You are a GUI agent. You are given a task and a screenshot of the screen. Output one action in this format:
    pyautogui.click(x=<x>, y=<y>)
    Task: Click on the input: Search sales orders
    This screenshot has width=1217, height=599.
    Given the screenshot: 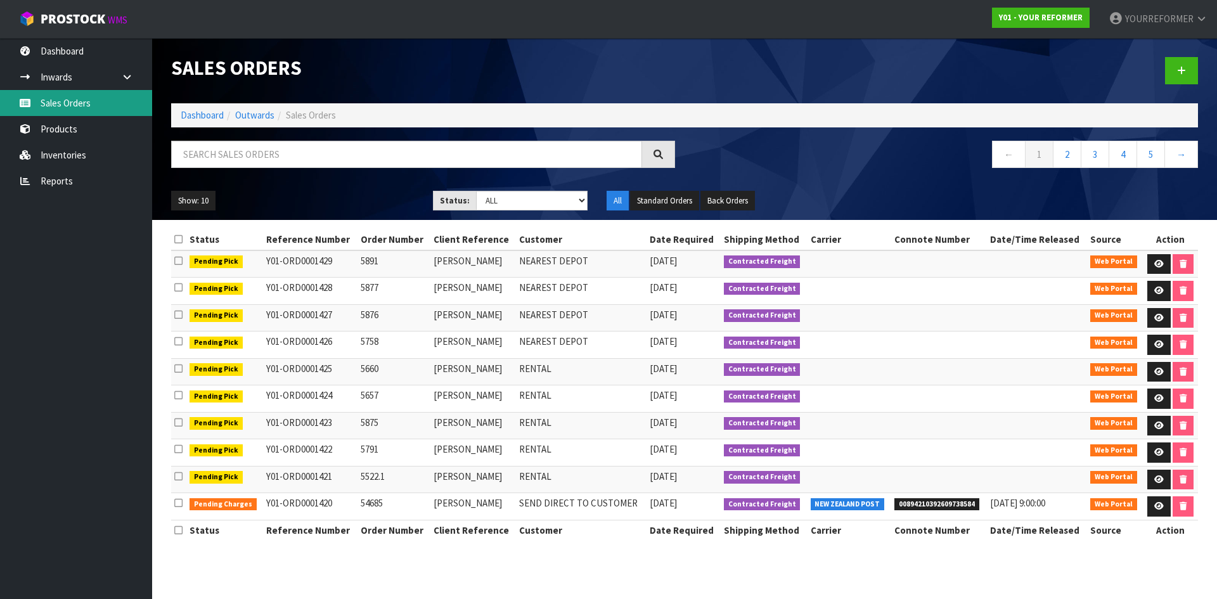 What is the action you would take?
    pyautogui.click(x=406, y=154)
    